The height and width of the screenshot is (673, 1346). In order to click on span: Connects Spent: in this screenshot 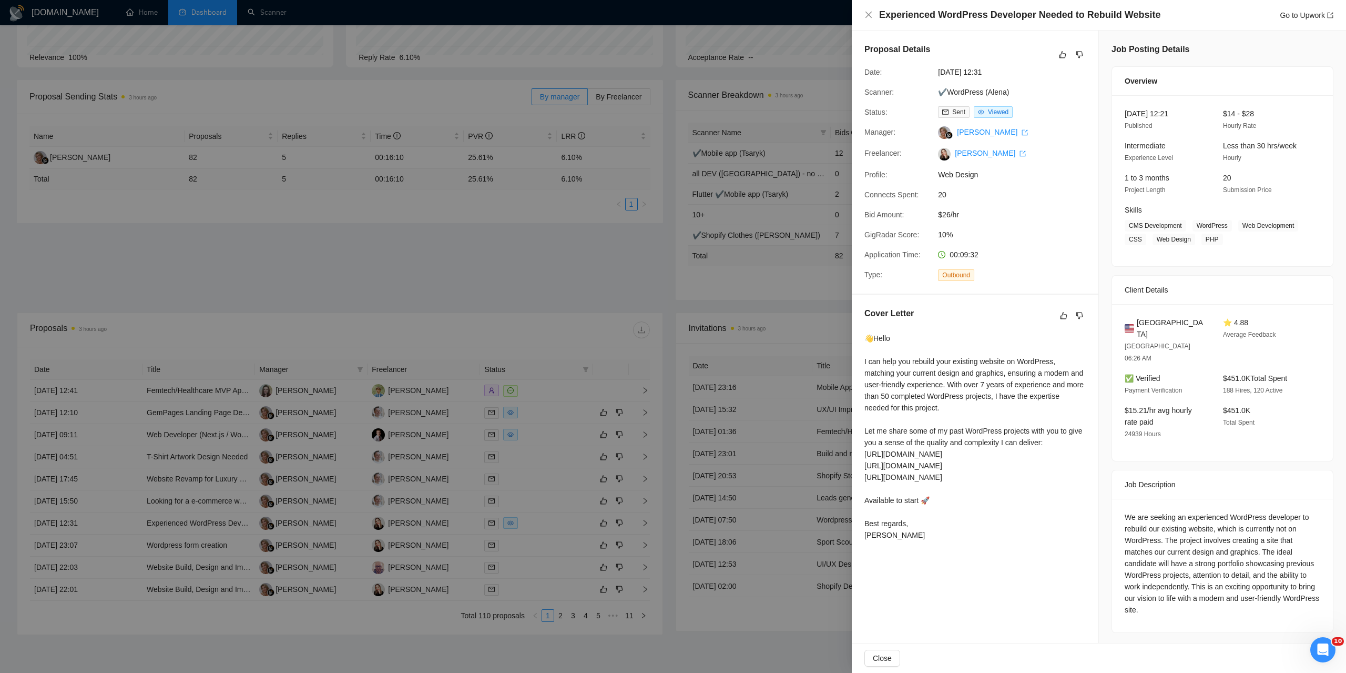, I will do `click(892, 195)`.